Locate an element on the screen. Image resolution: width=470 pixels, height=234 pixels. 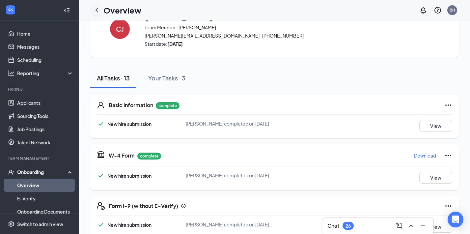
svg: Collapse is located at coordinates (67, 10).